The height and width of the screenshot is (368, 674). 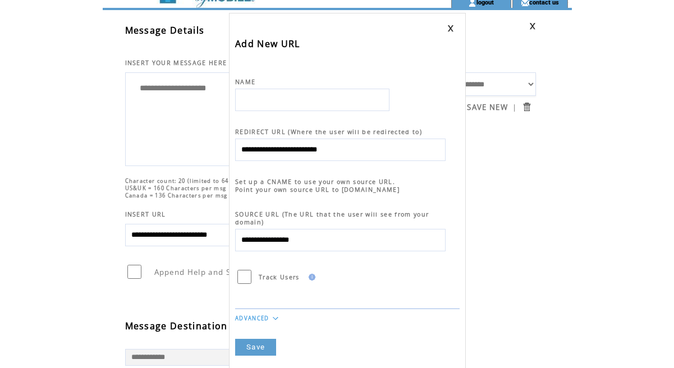 What do you see at coordinates (255, 347) in the screenshot?
I see `a: Save` at bounding box center [255, 347].